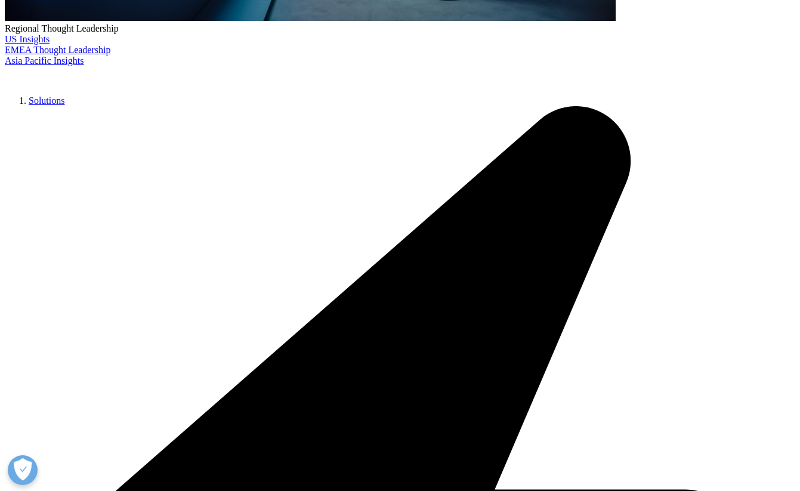  What do you see at coordinates (57, 49) in the screenshot?
I see `span: EMEA Thought Leadership` at bounding box center [57, 49].